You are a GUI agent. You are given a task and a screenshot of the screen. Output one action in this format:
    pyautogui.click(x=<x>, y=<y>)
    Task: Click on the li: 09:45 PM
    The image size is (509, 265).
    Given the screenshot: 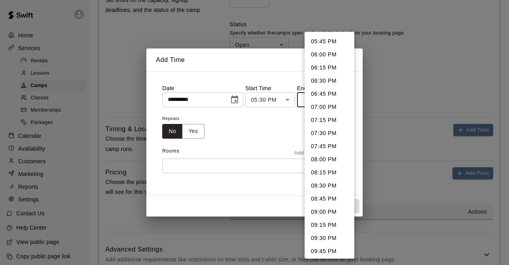 What is the action you would take?
    pyautogui.click(x=329, y=251)
    